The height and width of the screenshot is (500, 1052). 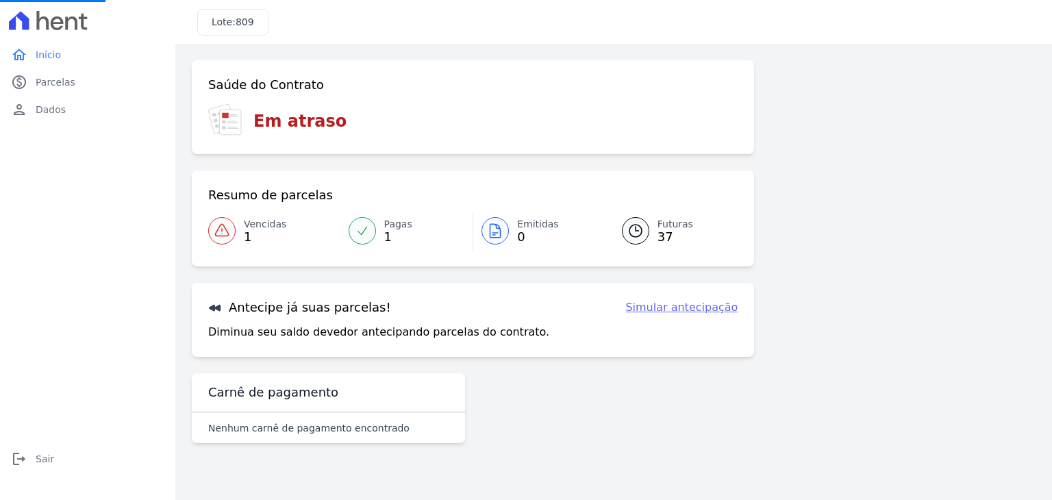 I want to click on span: Emitidas, so click(x=538, y=224).